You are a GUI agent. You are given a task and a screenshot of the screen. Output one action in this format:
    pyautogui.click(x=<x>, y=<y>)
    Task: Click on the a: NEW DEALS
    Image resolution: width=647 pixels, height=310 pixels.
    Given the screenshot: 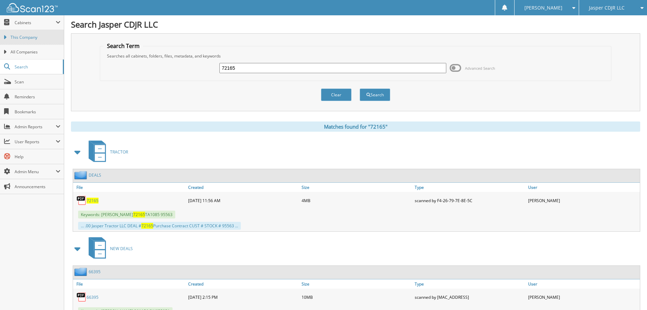 What is the action you would take?
    pyautogui.click(x=109, y=248)
    